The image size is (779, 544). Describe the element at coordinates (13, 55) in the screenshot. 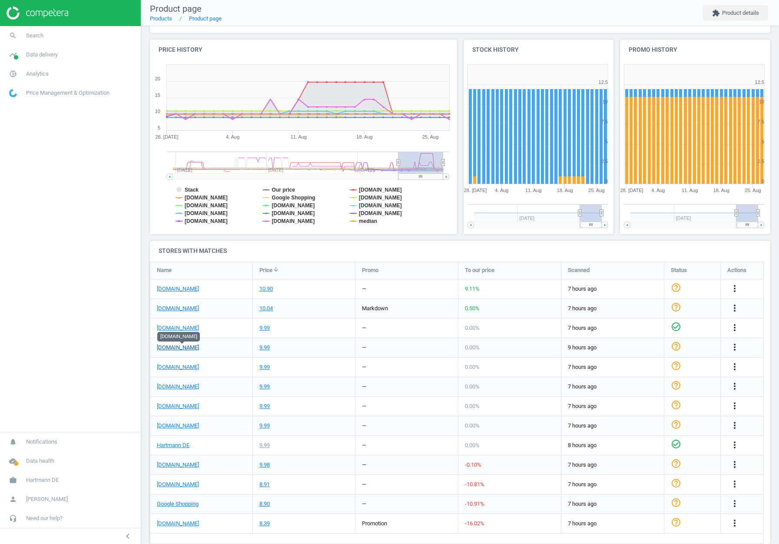

I see `i: timeline` at that location.